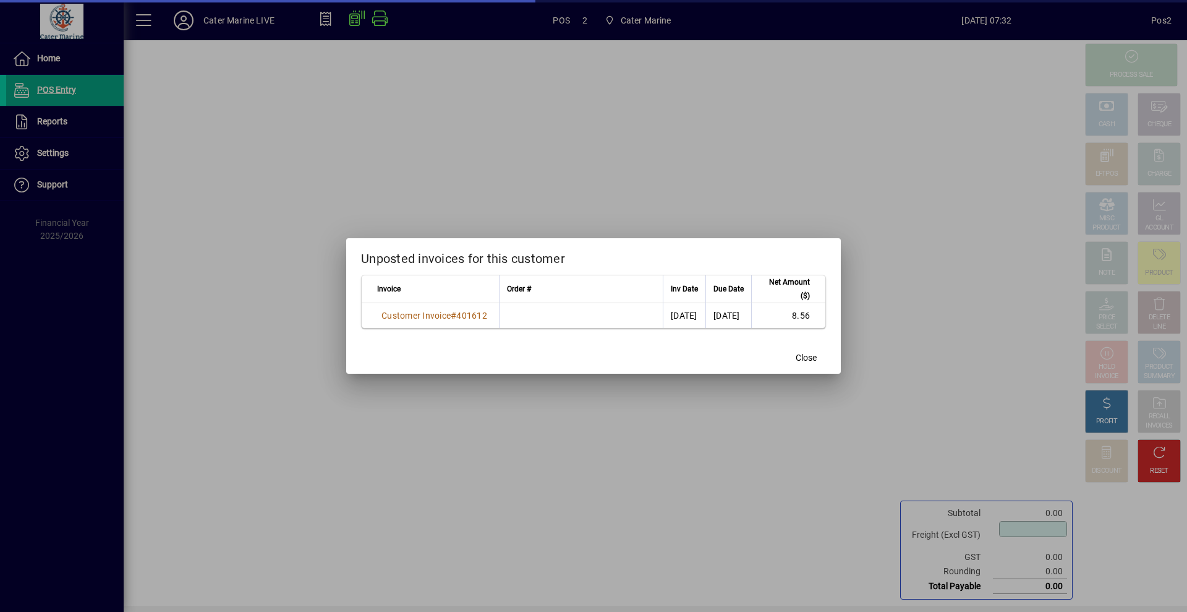 This screenshot has height=612, width=1187. I want to click on button: Close, so click(806, 357).